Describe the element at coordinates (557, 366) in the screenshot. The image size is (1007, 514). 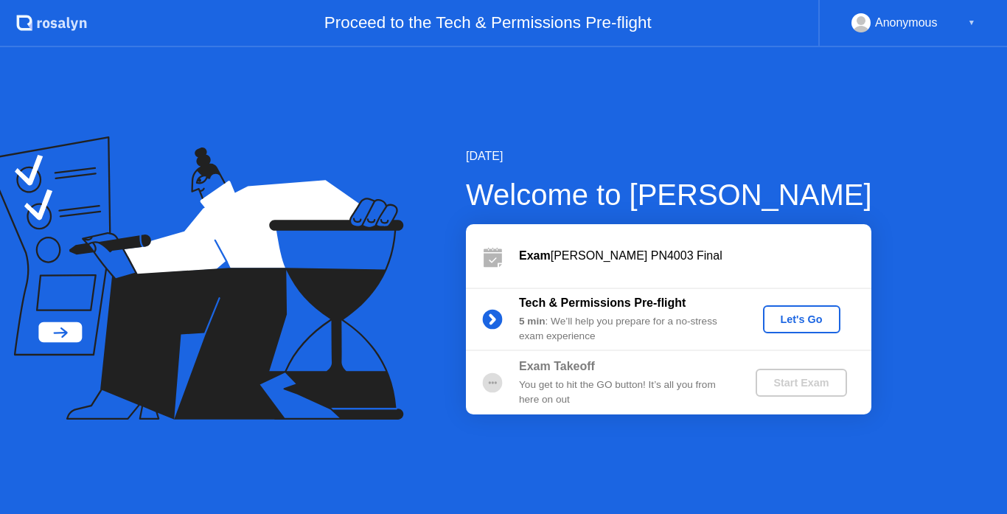
I see `b: Exam Takeoff` at that location.